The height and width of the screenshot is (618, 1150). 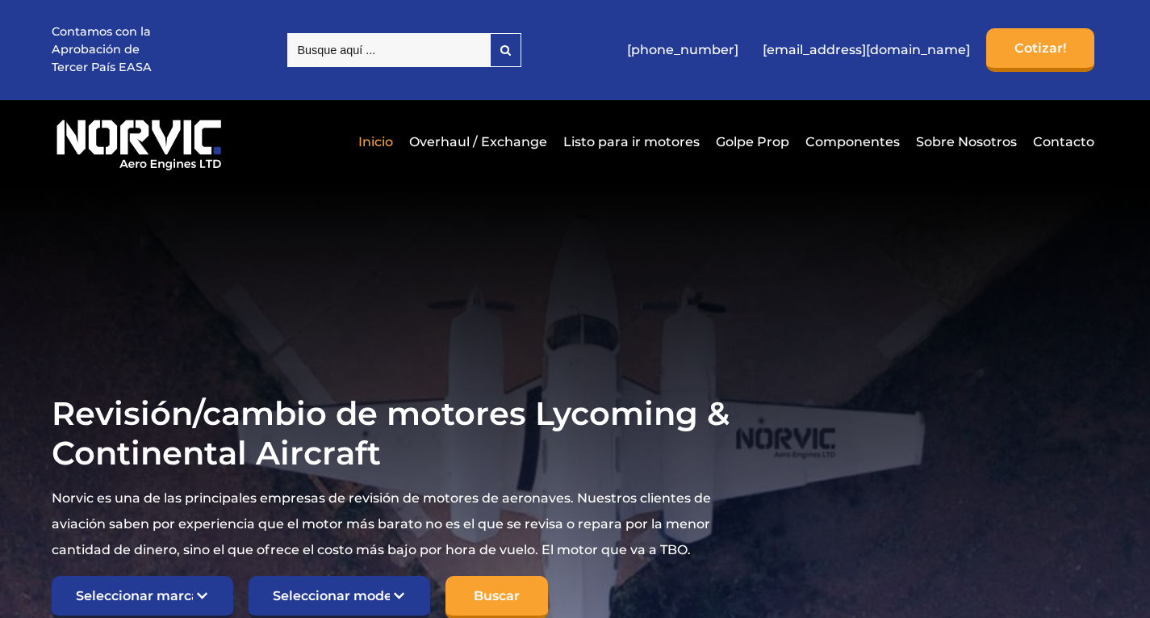 I want to click on a: Golpe Prop, so click(x=752, y=141).